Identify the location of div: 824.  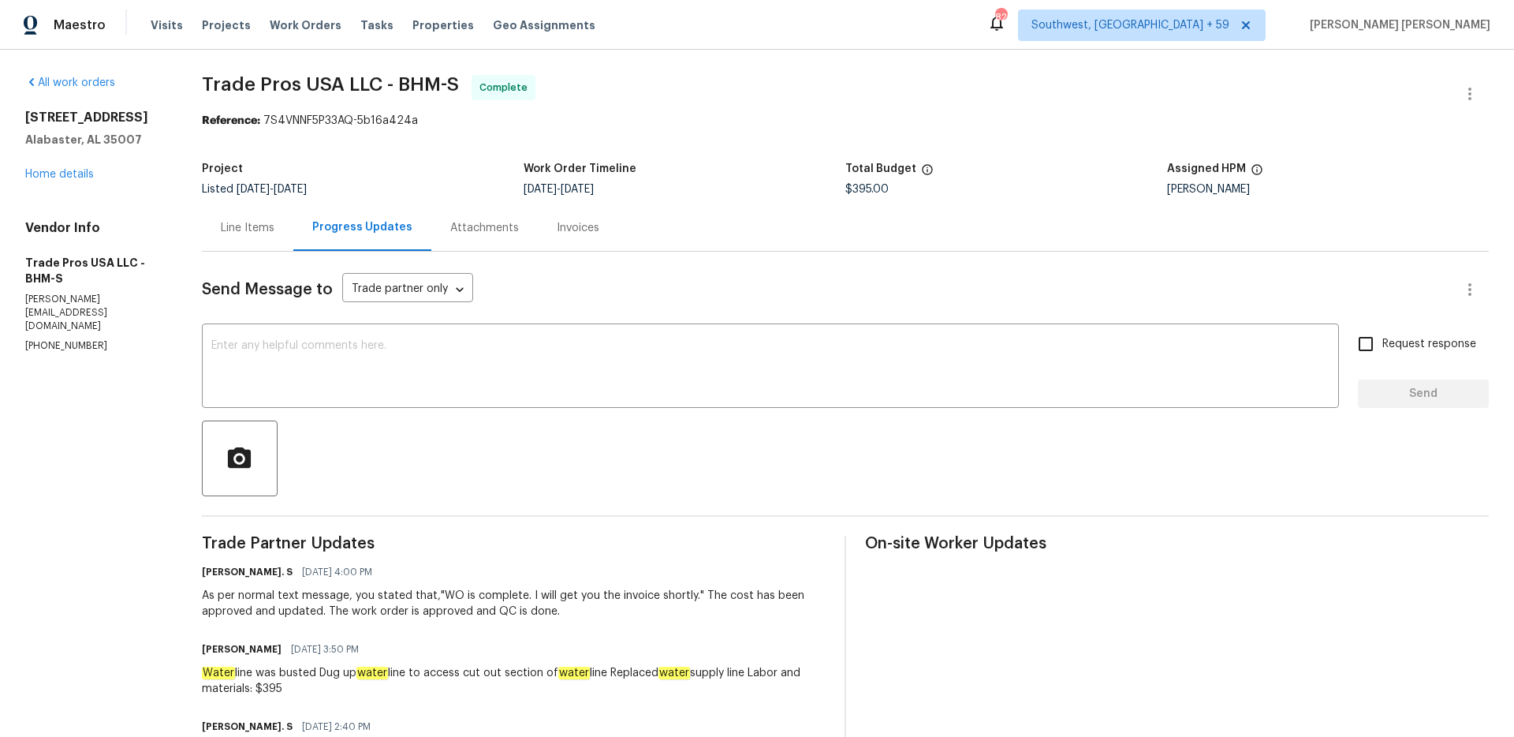
(1001, 17).